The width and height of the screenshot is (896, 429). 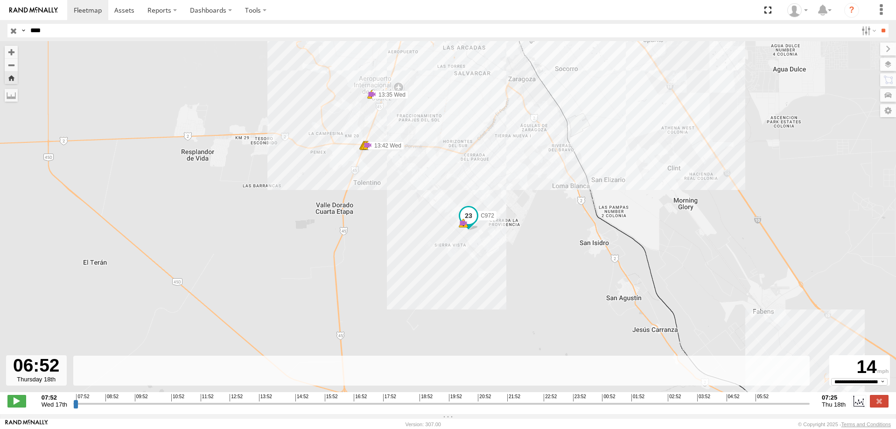 What do you see at coordinates (34, 10) in the screenshot?
I see `img: rand-logo.svg` at bounding box center [34, 10].